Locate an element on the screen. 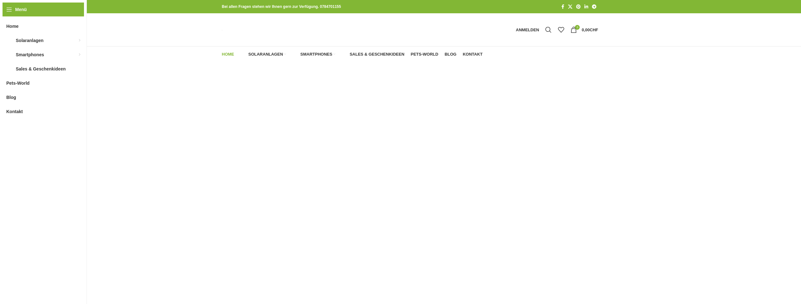 This screenshot has height=304, width=801. a: Kontakt is located at coordinates (472, 54).